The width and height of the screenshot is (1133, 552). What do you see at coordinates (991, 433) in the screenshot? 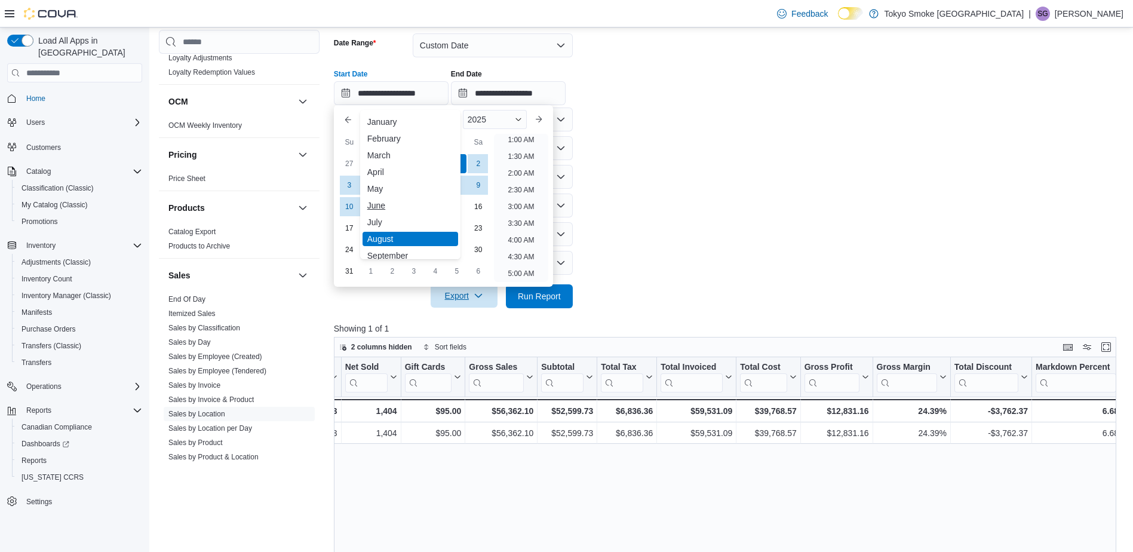
I see `div: -$3,762.37` at bounding box center [991, 433].